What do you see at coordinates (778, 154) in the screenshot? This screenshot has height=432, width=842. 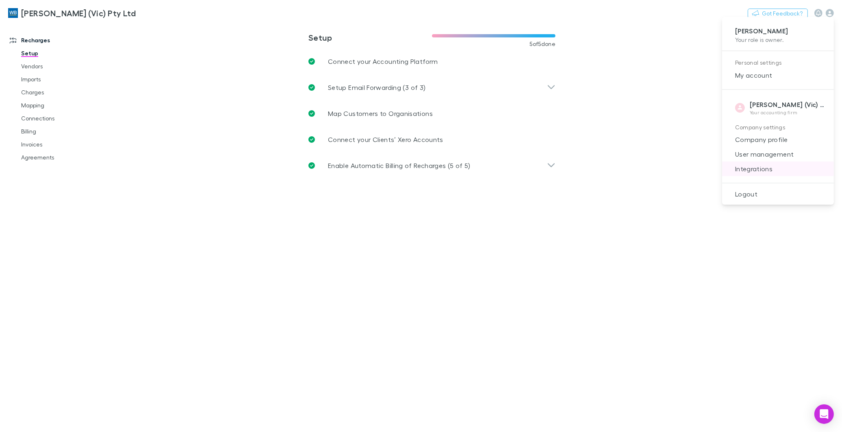 I see `span: User management` at bounding box center [778, 154].